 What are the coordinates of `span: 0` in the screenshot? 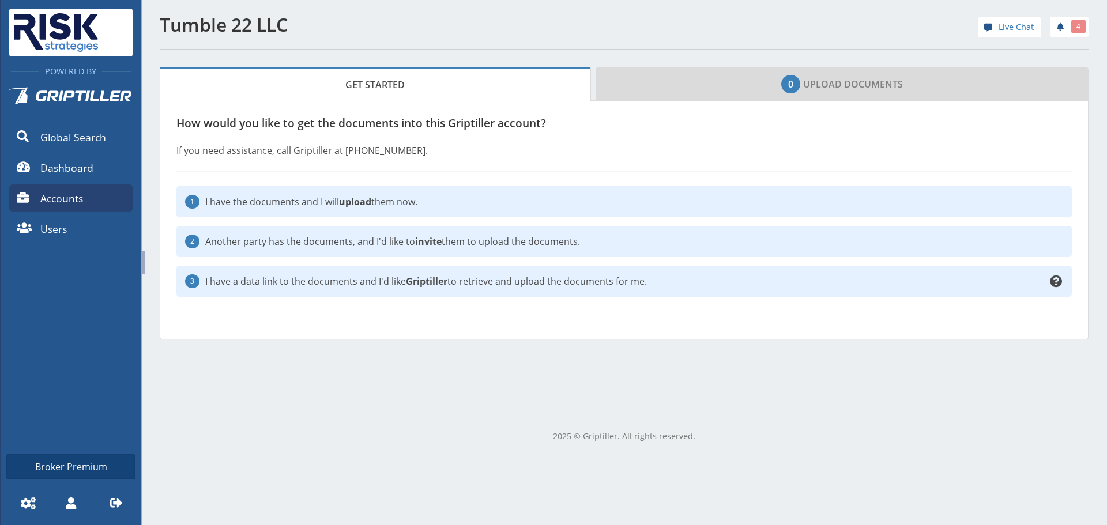 It's located at (791, 84).